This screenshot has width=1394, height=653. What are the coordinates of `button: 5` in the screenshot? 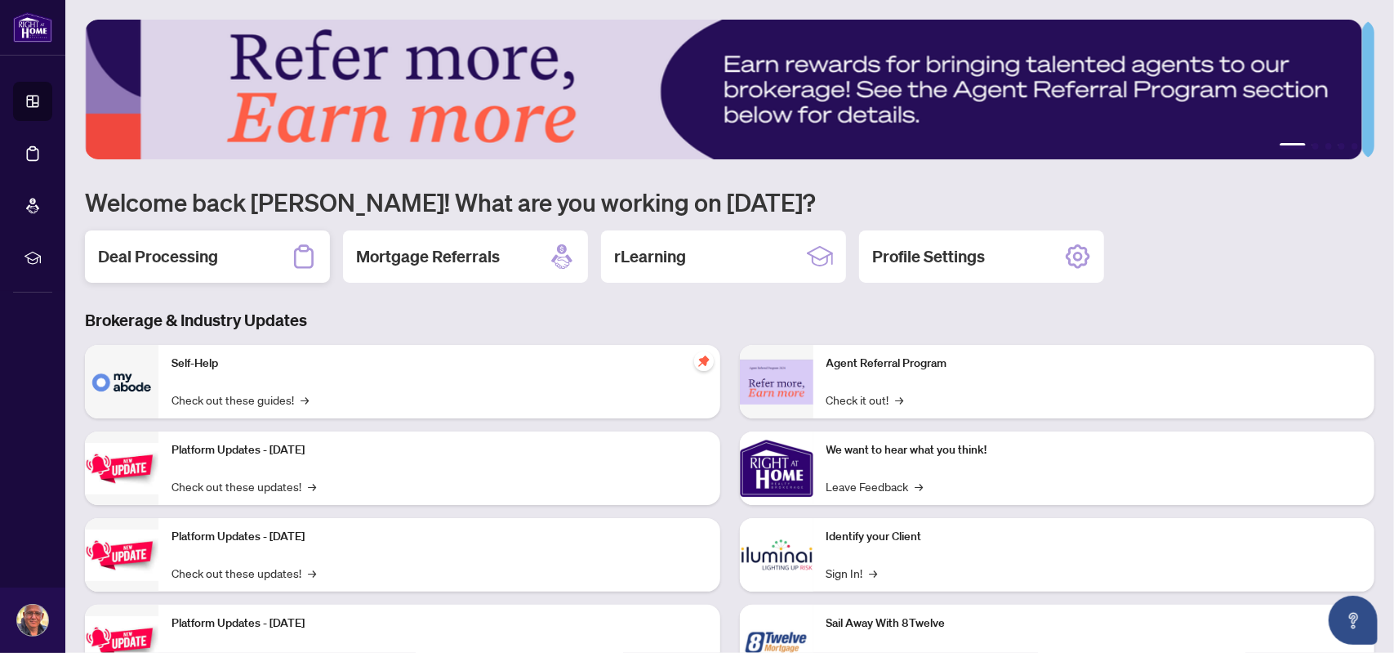 It's located at (1355, 146).